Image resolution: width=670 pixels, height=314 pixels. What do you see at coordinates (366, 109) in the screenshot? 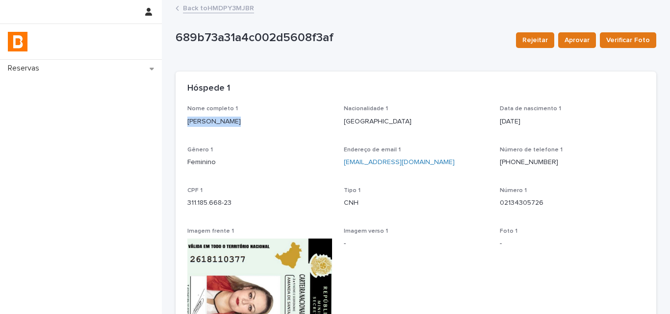
I see `span: Nacionalidade 1` at bounding box center [366, 109].